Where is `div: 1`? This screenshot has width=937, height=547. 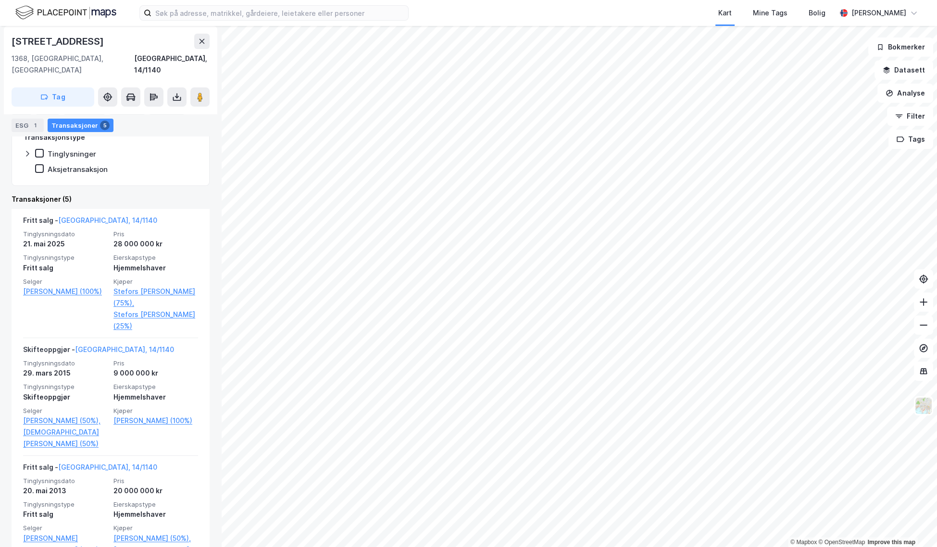
div: 1 is located at coordinates (35, 125).